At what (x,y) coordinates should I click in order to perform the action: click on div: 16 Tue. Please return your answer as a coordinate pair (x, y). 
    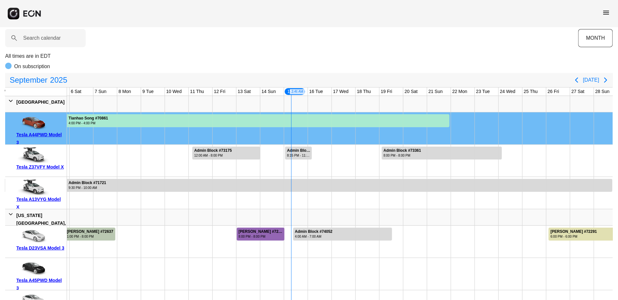
    Looking at the image, I should click on (316, 91).